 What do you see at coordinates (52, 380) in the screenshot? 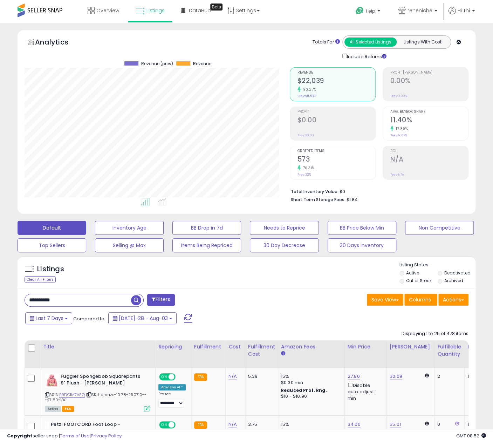
I see `img: 41Xxs3I5EyL._SL40_.jpg` at bounding box center [52, 380].